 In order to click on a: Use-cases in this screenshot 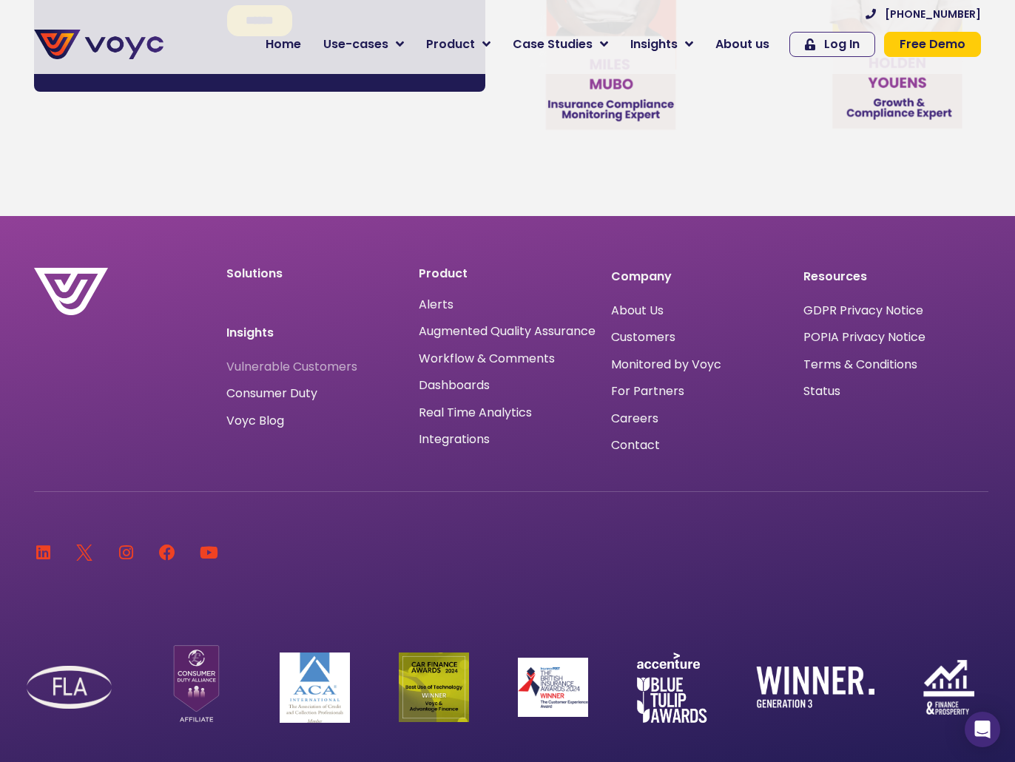, I will do `click(363, 44)`.